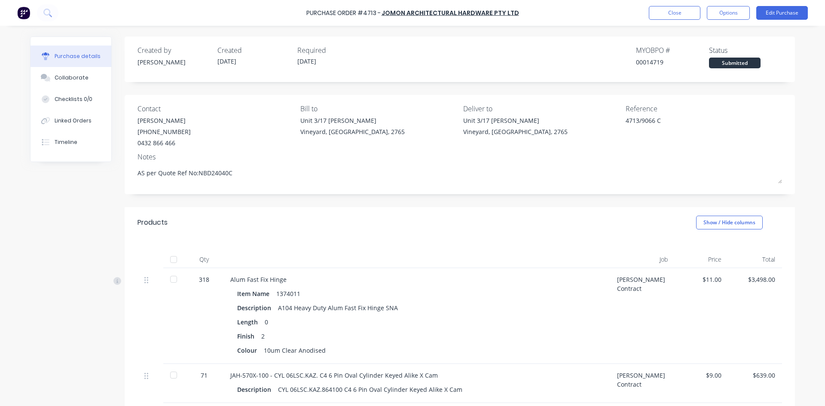 The image size is (825, 406). Describe the element at coordinates (735, 63) in the screenshot. I see `div: Submitted` at that location.